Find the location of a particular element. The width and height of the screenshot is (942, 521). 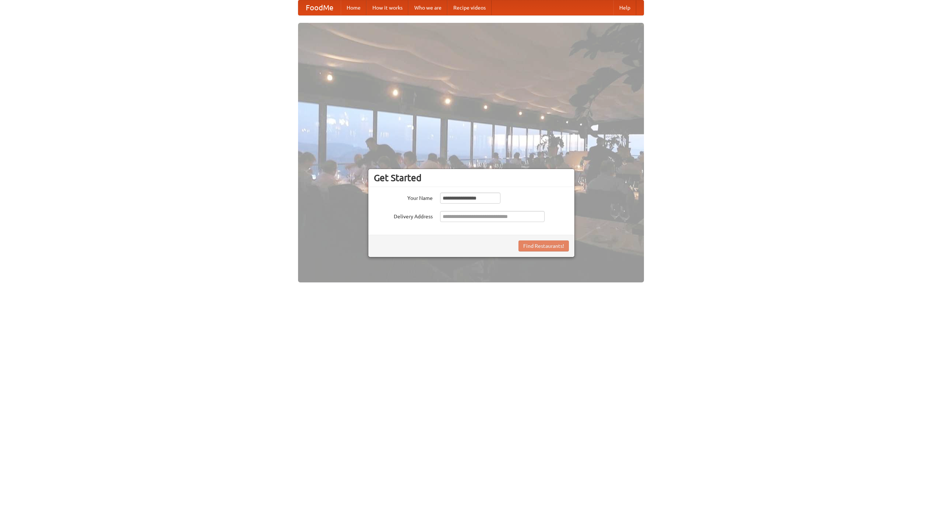

h3: Get Started is located at coordinates (472, 178).